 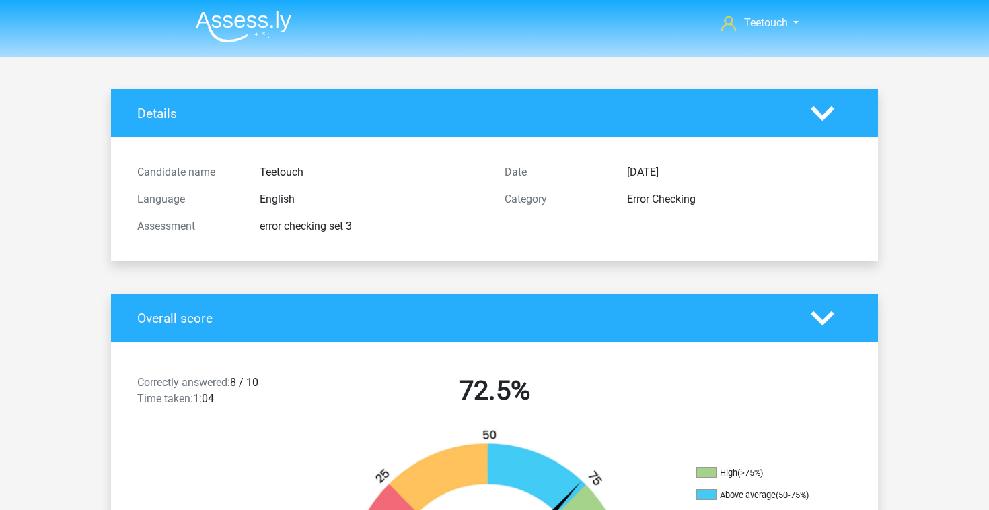 What do you see at coordinates (760, 23) in the screenshot?
I see `a: Teetouch` at bounding box center [760, 23].